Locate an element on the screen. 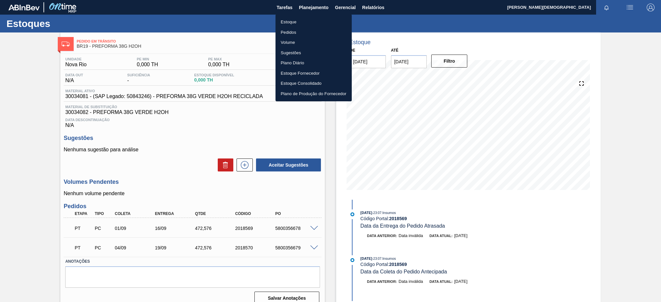 The width and height of the screenshot is (661, 302). a: Estoque Fornecedor is located at coordinates (313, 73).